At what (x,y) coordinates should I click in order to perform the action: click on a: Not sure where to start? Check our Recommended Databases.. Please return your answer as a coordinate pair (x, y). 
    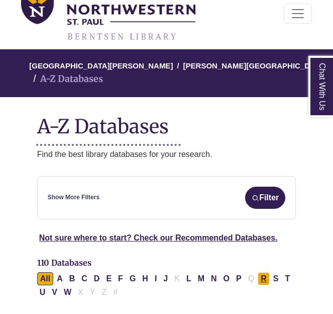
    Looking at the image, I should click on (158, 237).